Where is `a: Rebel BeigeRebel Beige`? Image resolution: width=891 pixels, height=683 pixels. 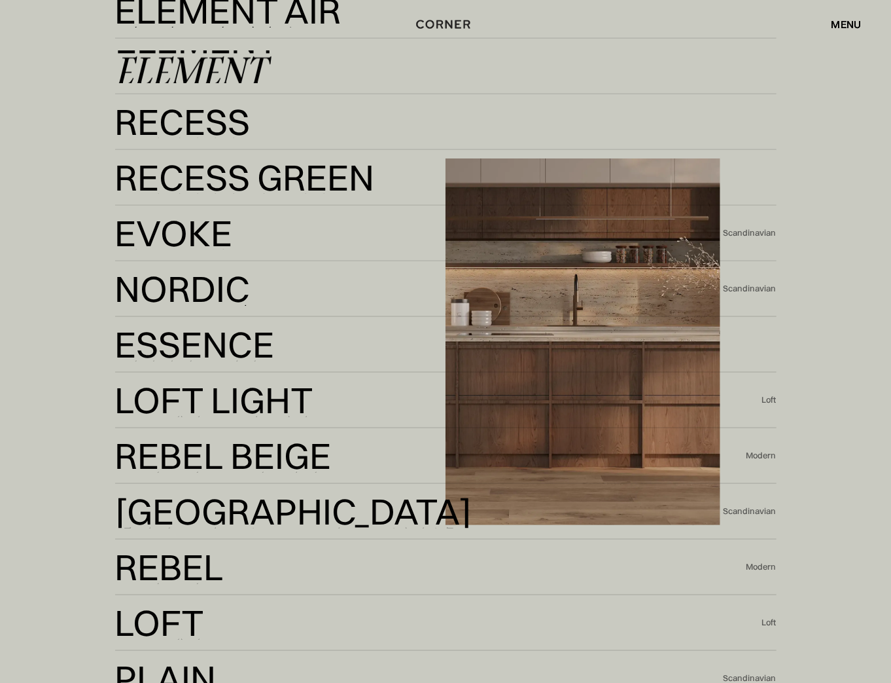 a: Rebel BeigeRebel Beige is located at coordinates (431, 456).